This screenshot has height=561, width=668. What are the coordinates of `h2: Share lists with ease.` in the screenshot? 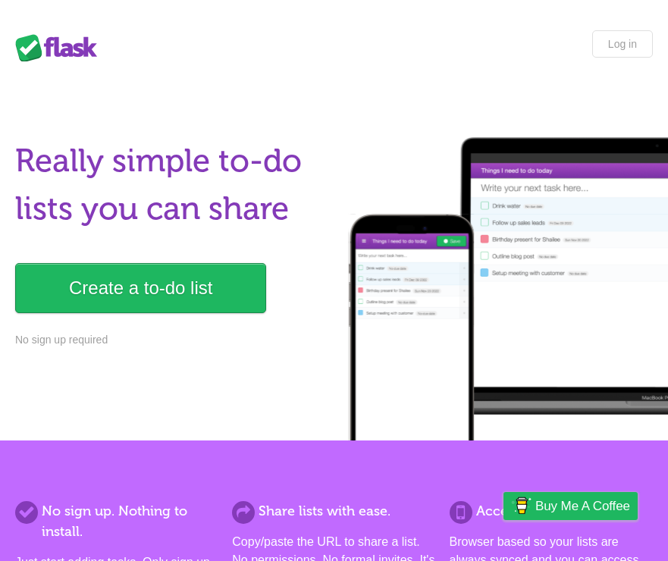 It's located at (334, 511).